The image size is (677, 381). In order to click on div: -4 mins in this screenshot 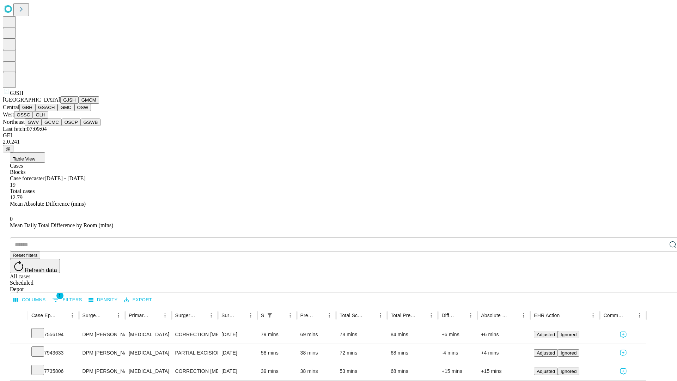, I will do `click(457, 352)`.